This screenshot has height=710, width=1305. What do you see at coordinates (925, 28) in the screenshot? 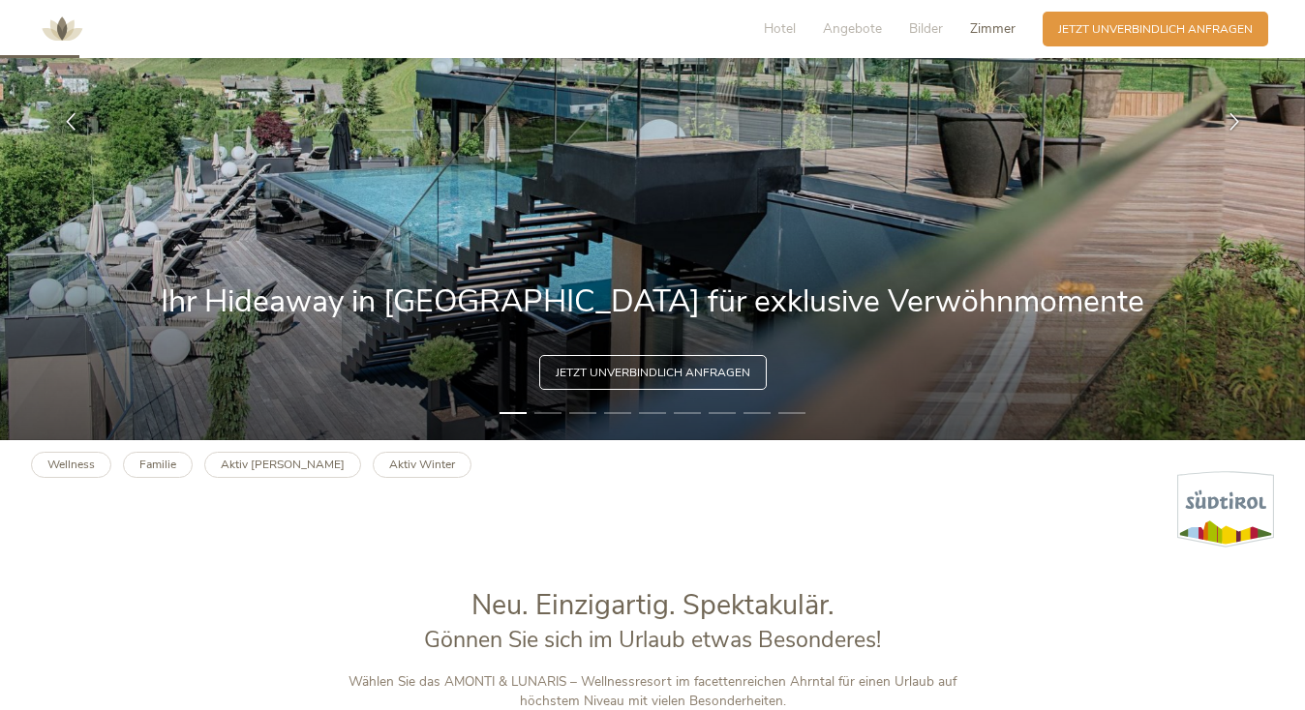
I see `span: Bilder` at bounding box center [925, 28].